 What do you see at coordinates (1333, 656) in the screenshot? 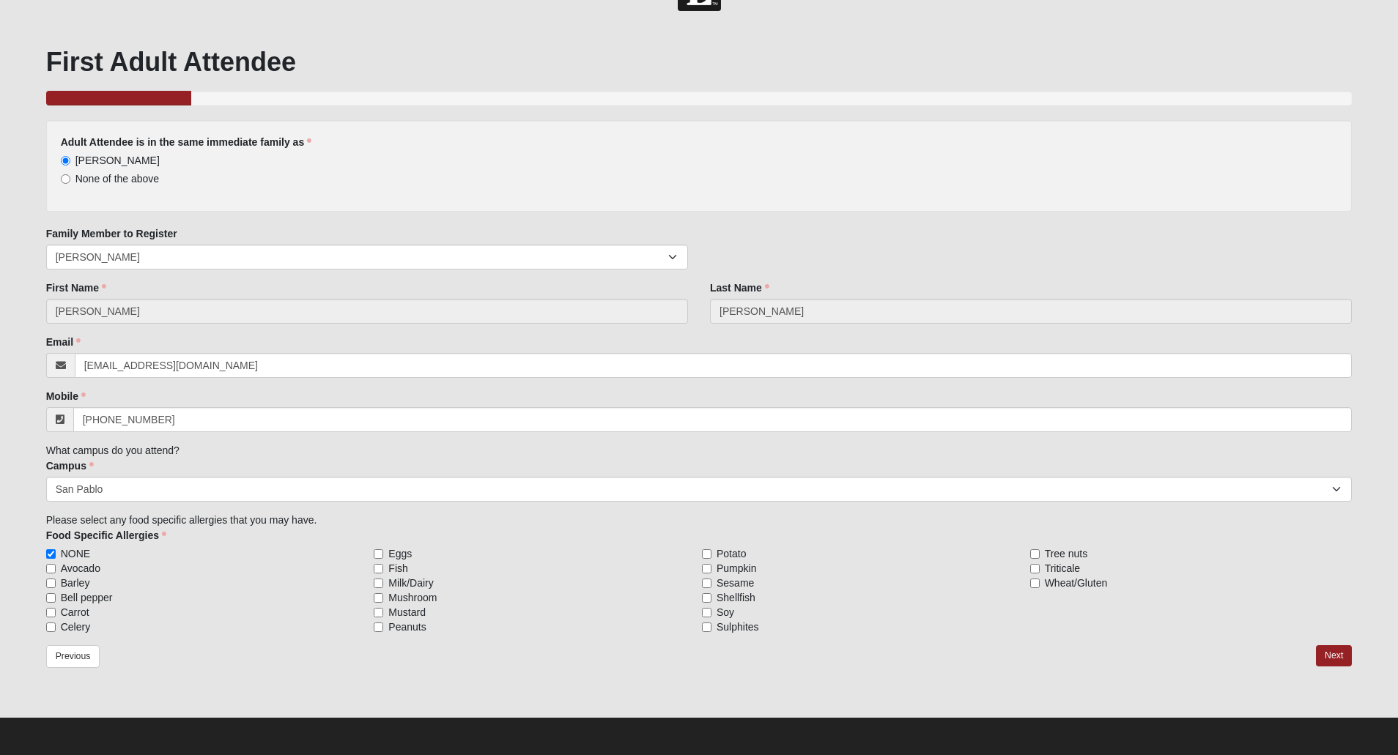
I see `a: Next` at bounding box center [1333, 656].